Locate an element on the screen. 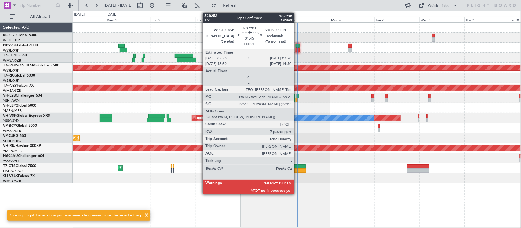  div: Sun 5 is located at coordinates (307, 20).